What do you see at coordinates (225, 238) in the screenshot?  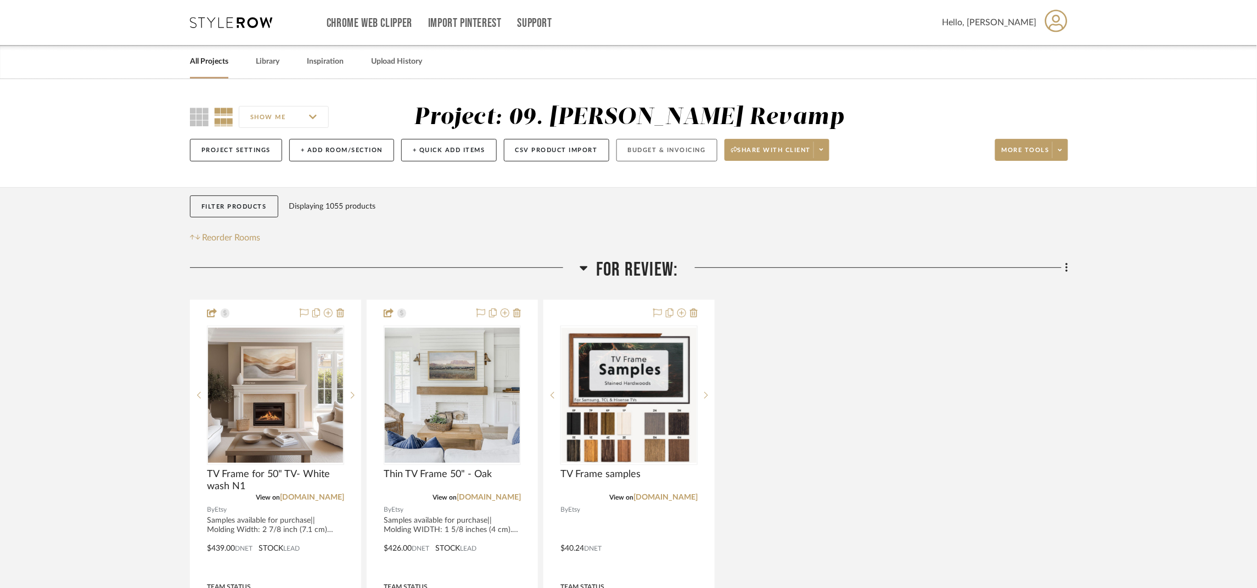 I see `button: Reorder Rooms` at bounding box center [225, 238].